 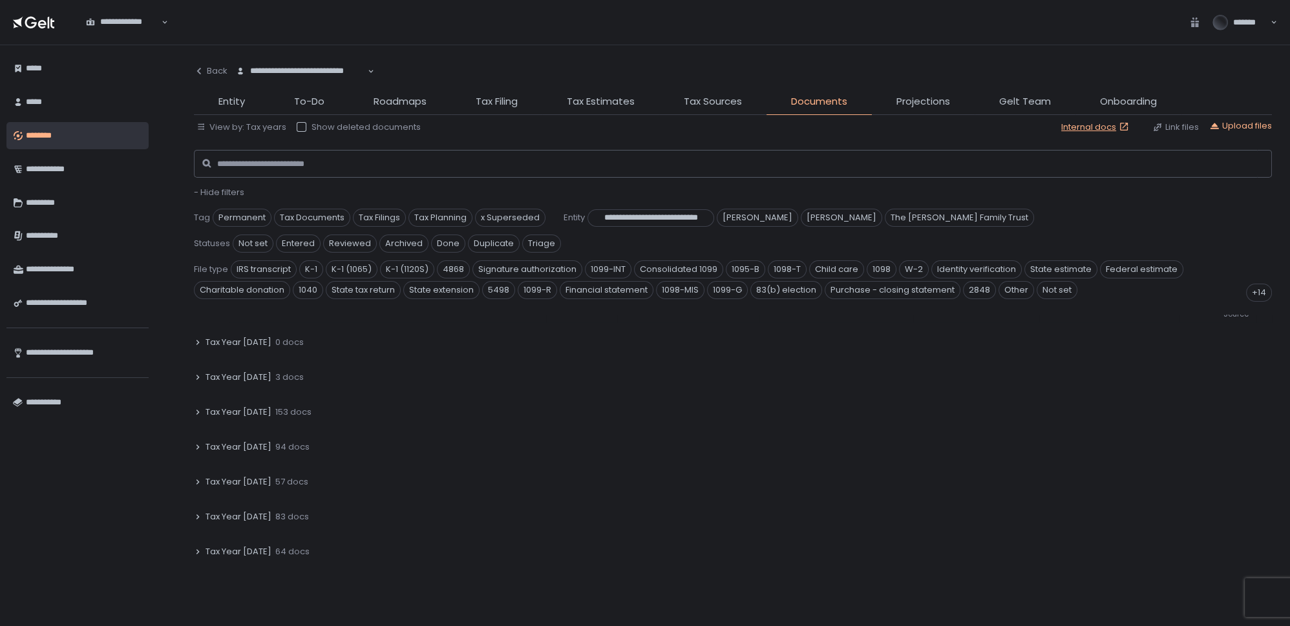 I want to click on span: 1099-INT, so click(x=608, y=270).